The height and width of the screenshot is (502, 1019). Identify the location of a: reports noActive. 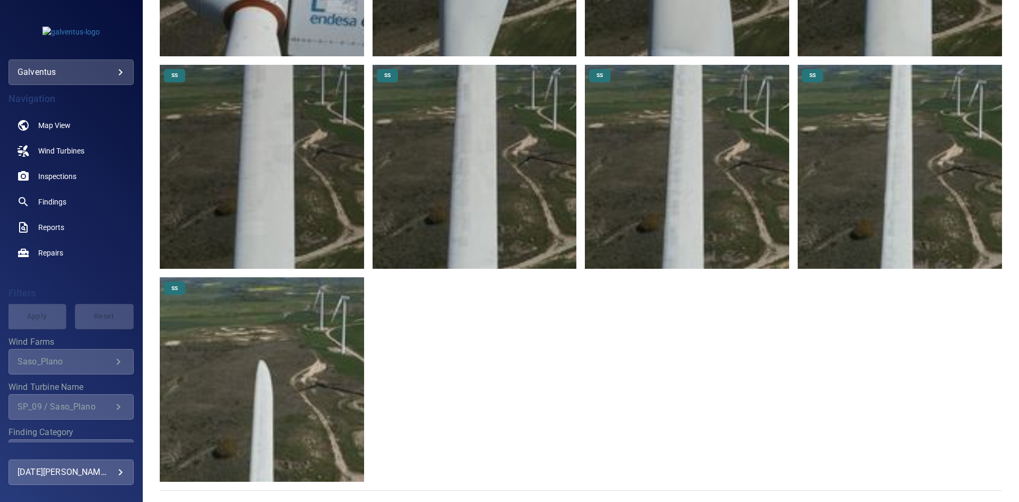
(71, 227).